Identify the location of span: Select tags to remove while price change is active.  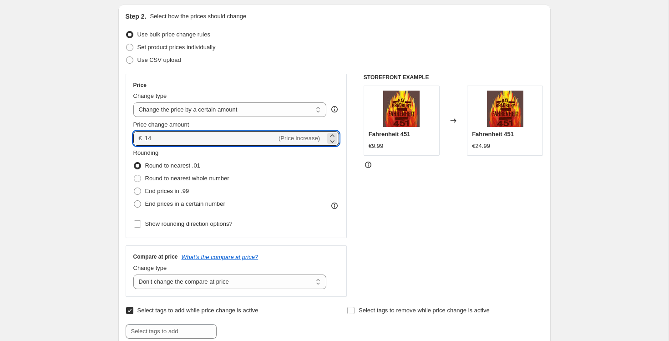
(424, 310).